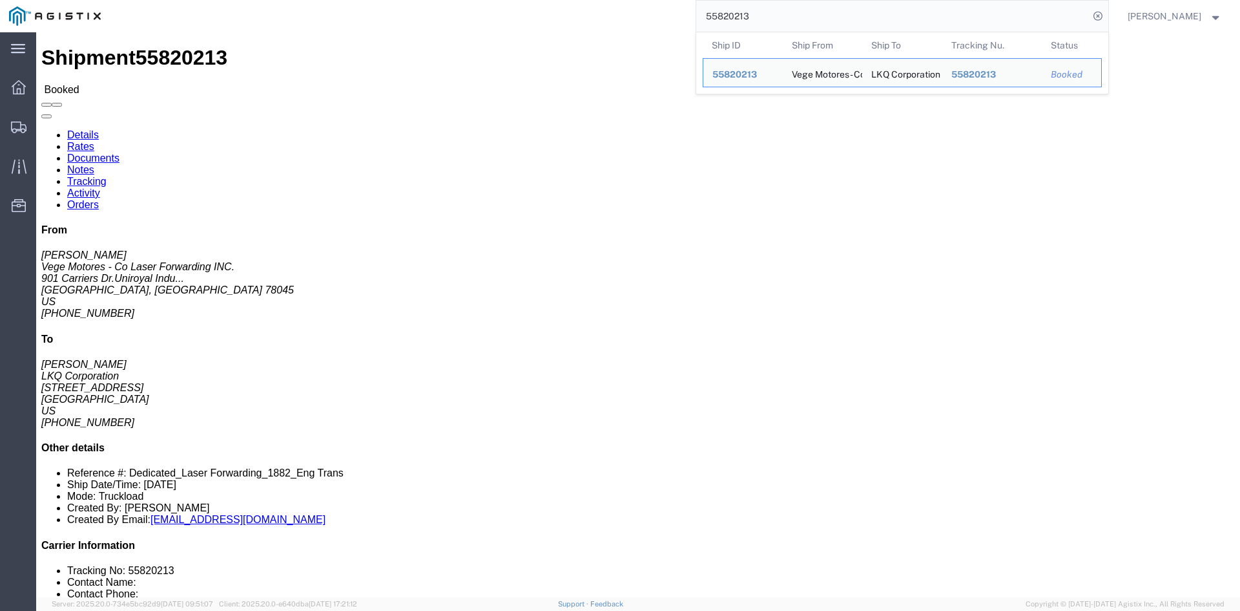  Describe the element at coordinates (822, 72) in the screenshot. I see `div: Vege Motores - Co Laser Forwarding INC.` at that location.